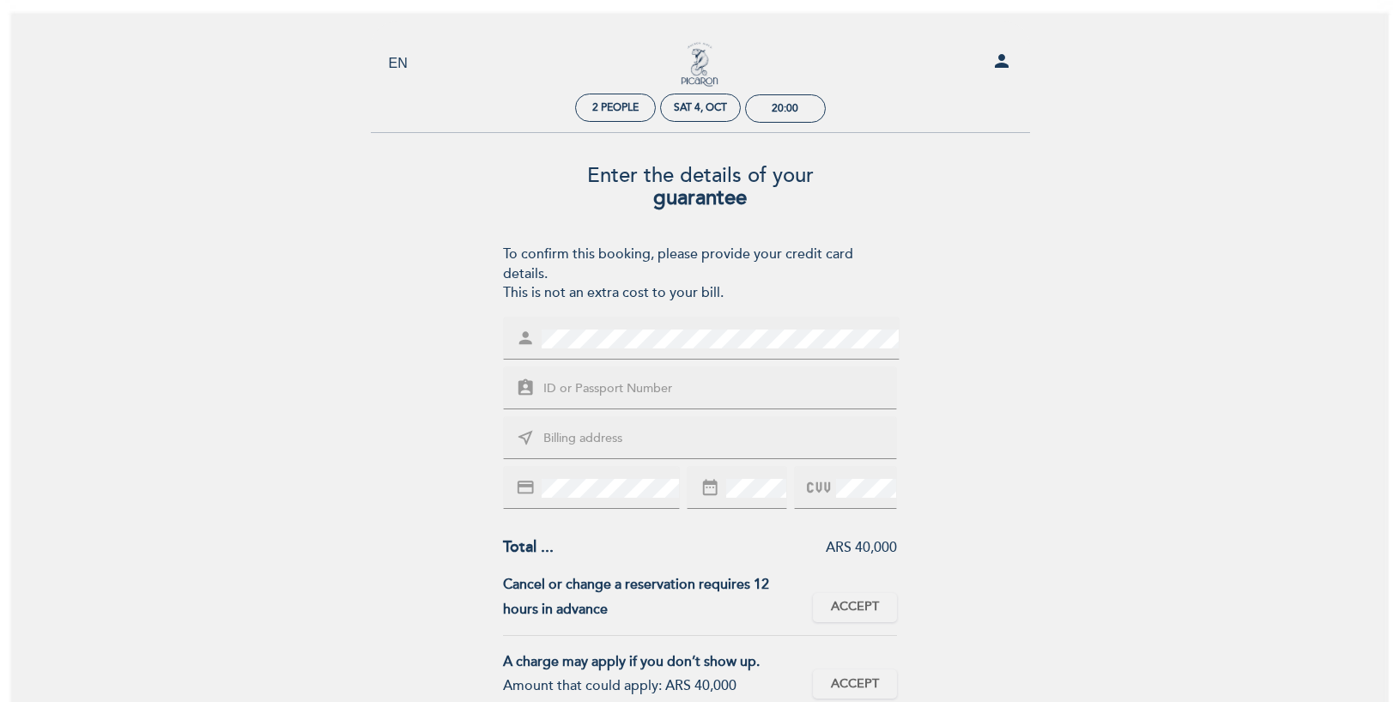  I want to click on button: person, so click(1001, 63).